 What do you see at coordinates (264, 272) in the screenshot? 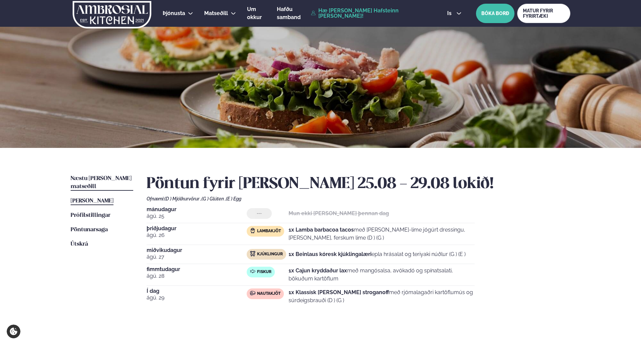
I see `span: Fiskur` at bounding box center [264, 272].